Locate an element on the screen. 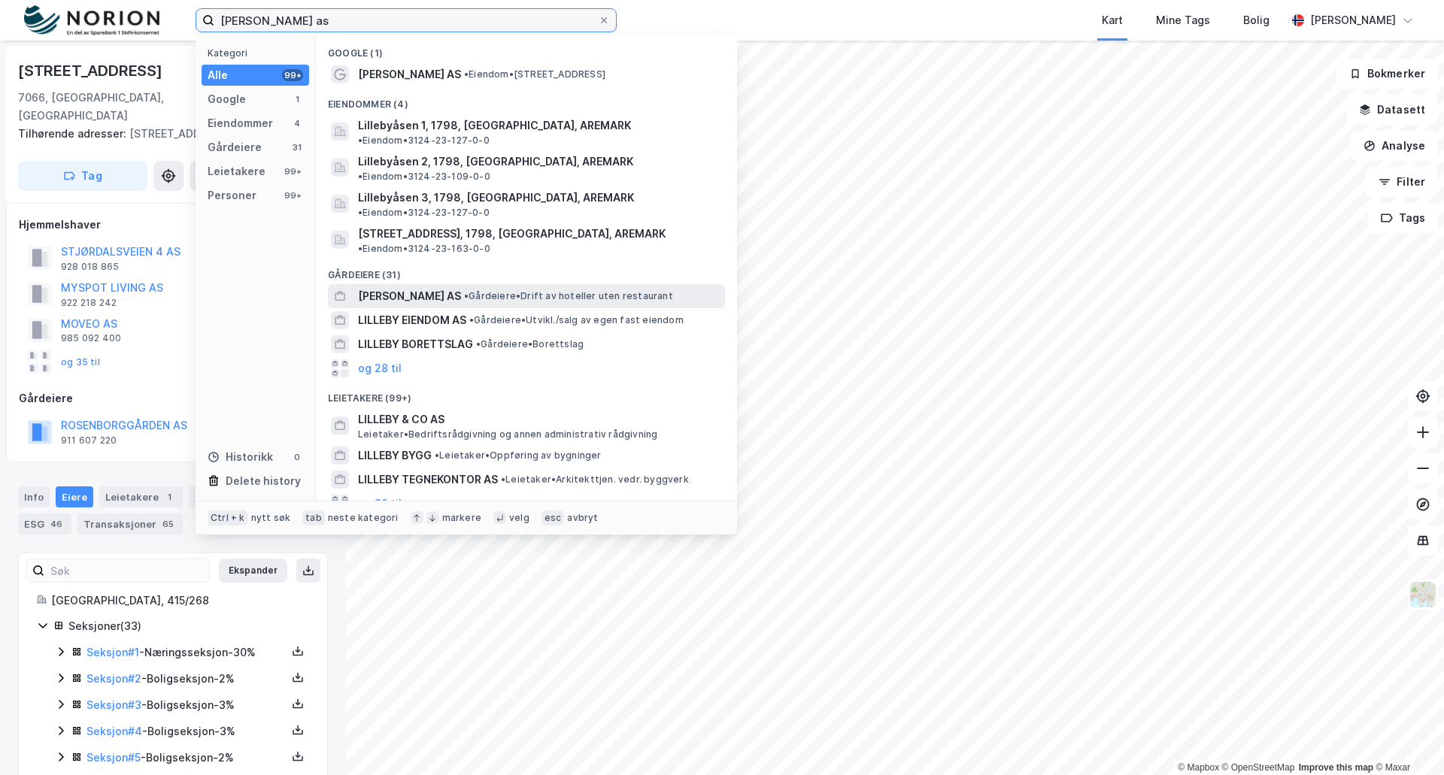  button: Filter is located at coordinates (1402, 182).